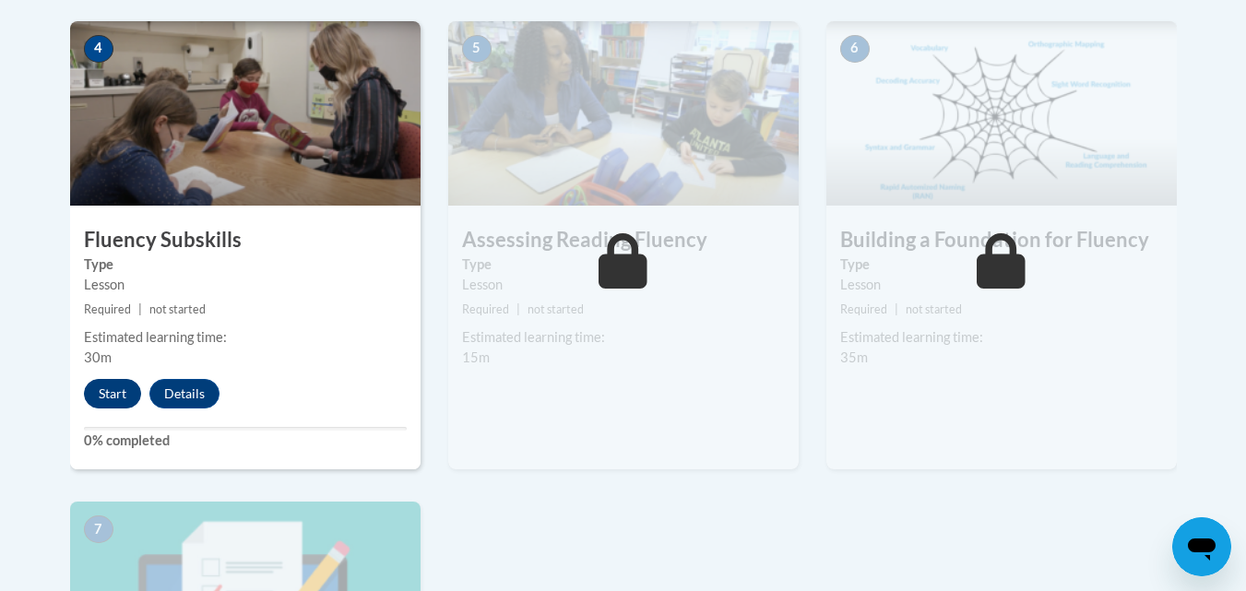 The width and height of the screenshot is (1246, 591). What do you see at coordinates (99, 49) in the screenshot?
I see `span: 4` at bounding box center [99, 49].